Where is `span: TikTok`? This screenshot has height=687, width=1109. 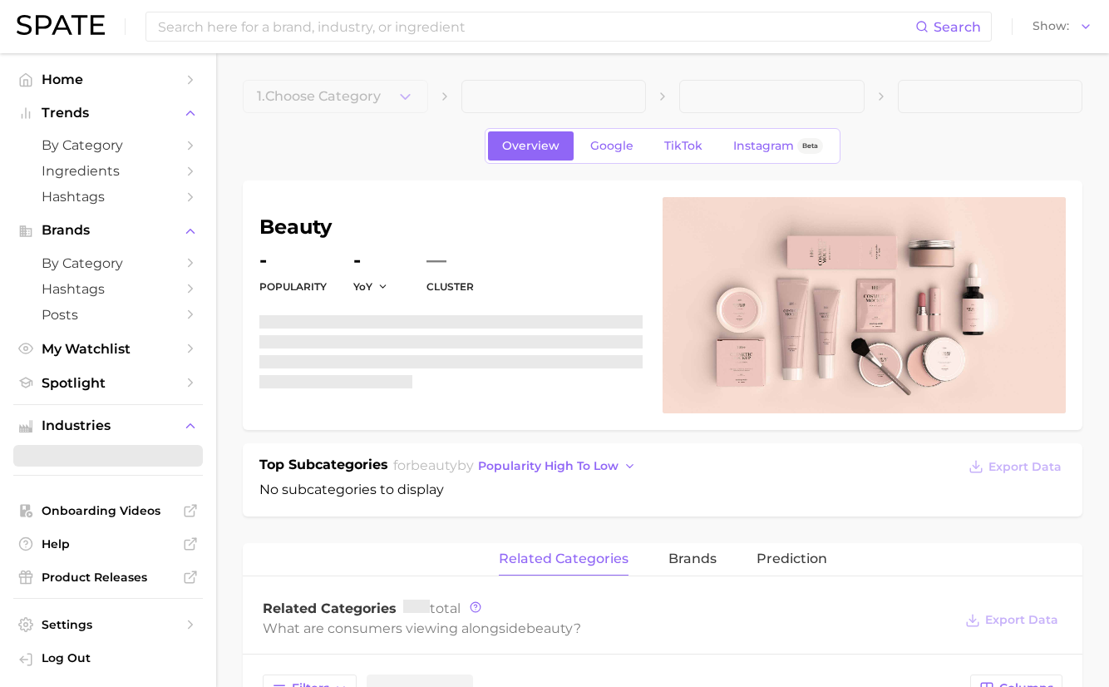 span: TikTok is located at coordinates (683, 146).